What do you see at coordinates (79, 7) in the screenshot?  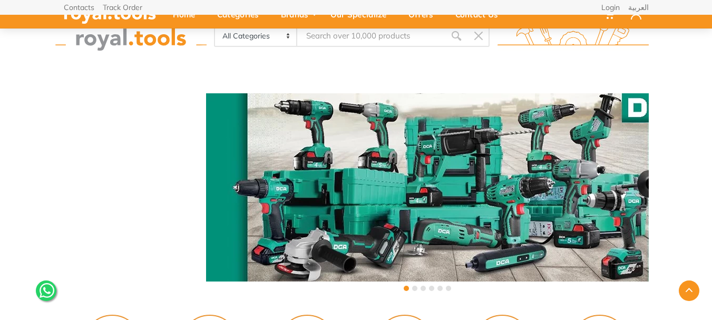 I see `a: Contacts` at bounding box center [79, 7].